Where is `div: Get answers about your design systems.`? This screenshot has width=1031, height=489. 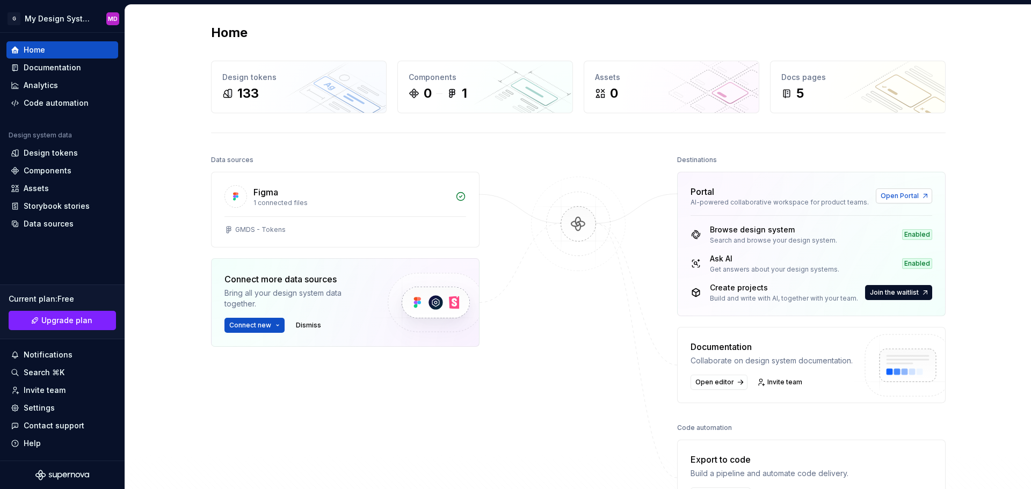 div: Get answers about your design systems. is located at coordinates (774, 270).